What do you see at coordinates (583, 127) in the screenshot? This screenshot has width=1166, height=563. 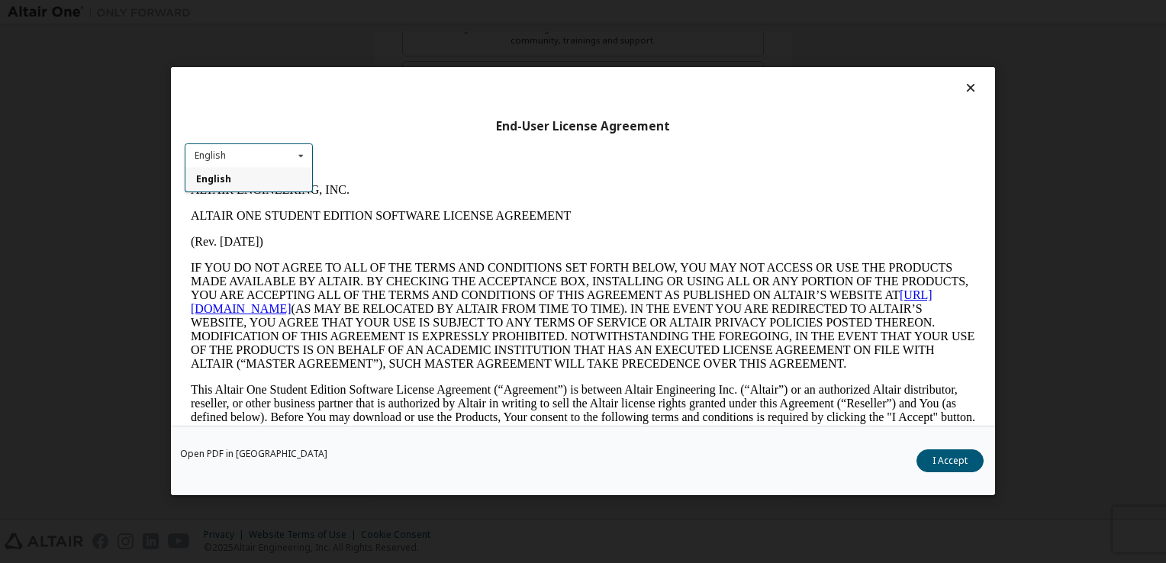 I see `div: End-User License Agreement` at bounding box center [583, 127].